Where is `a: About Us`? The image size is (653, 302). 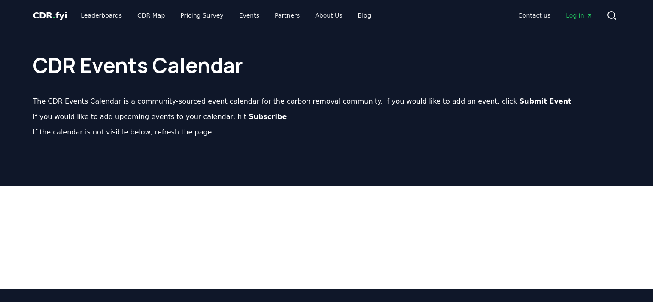 a: About Us is located at coordinates (328, 15).